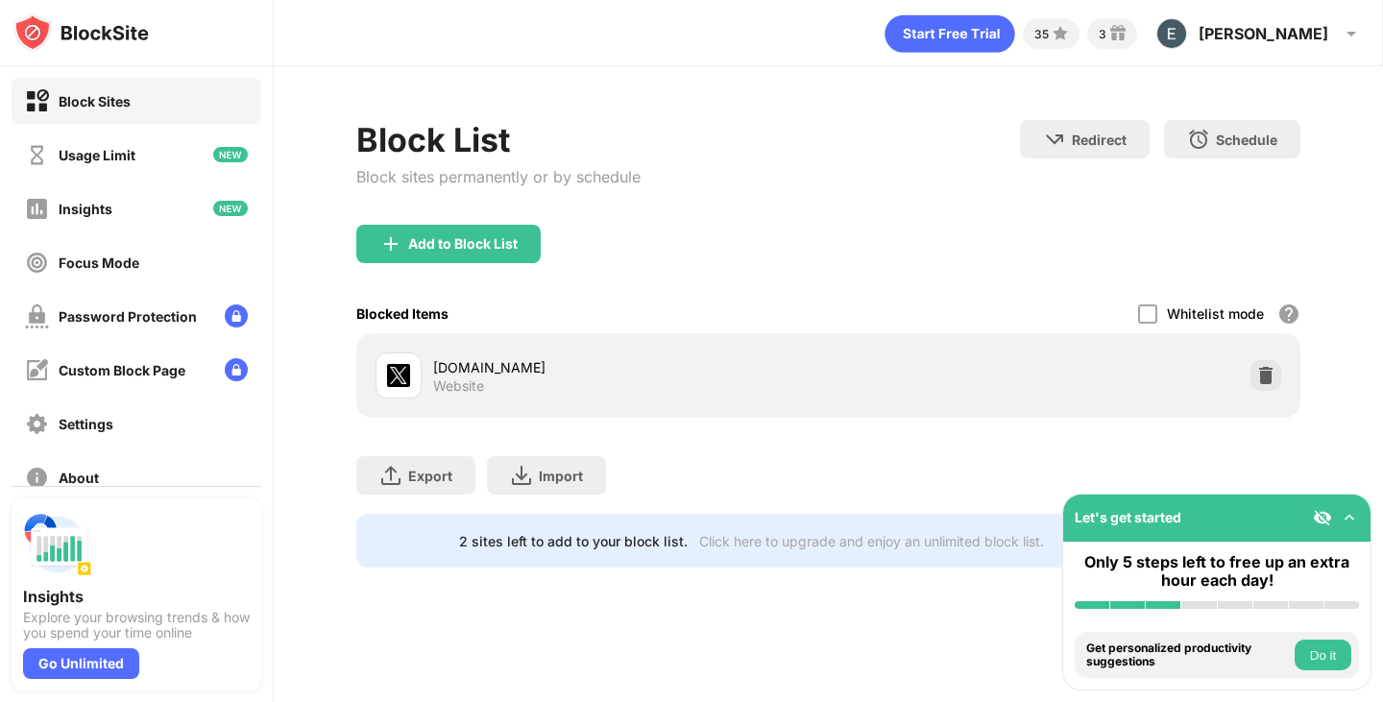 This screenshot has height=702, width=1383. I want to click on div: Add to Block List, so click(463, 244).